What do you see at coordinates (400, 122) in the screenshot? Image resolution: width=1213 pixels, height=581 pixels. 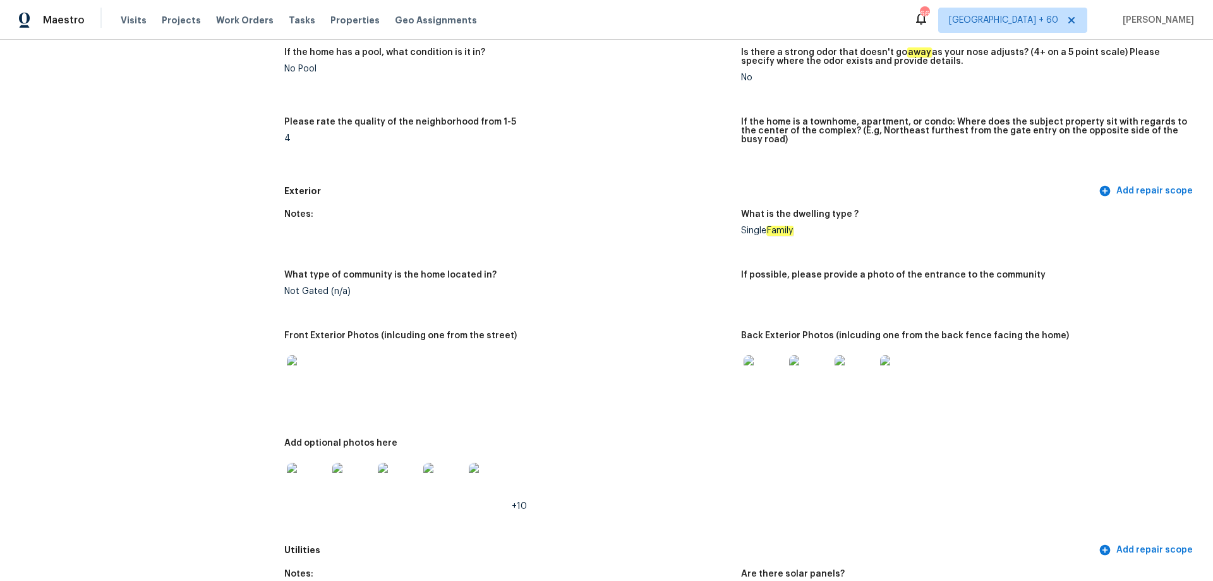 I see `h5: Please rate the quality of the neighborhood from 1-5` at bounding box center [400, 122].